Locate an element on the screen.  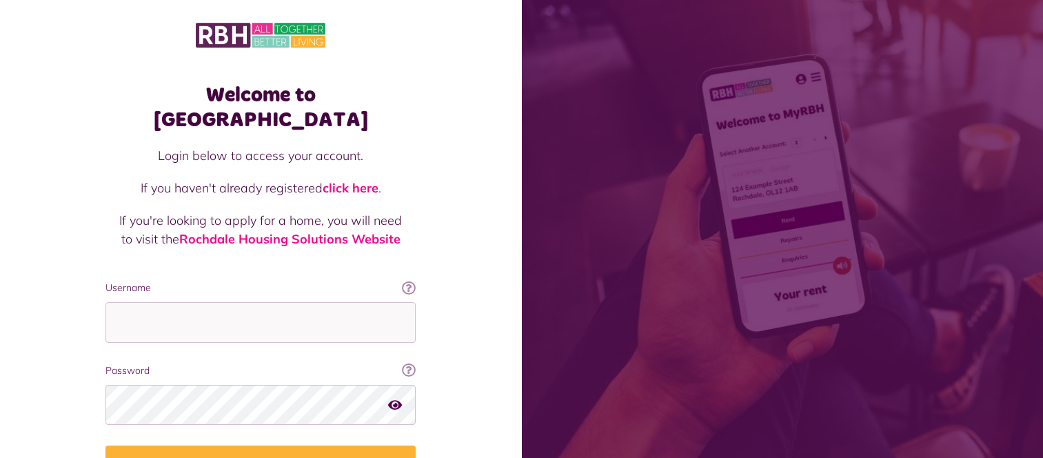
img: MyRBH is located at coordinates (261, 35).